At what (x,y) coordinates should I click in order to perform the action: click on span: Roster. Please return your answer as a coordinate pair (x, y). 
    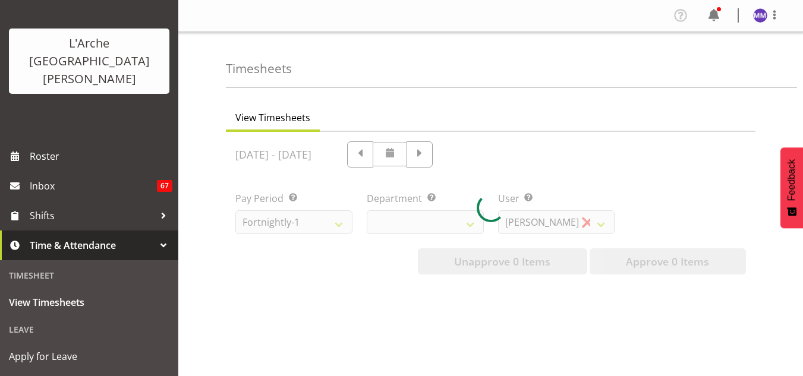
    Looking at the image, I should click on (101, 156).